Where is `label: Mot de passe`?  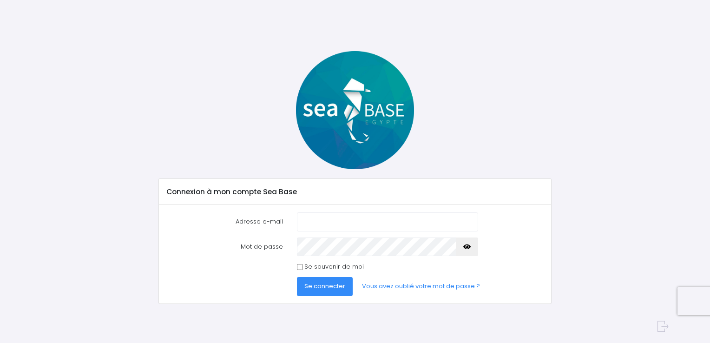
label: Mot de passe is located at coordinates (225, 247).